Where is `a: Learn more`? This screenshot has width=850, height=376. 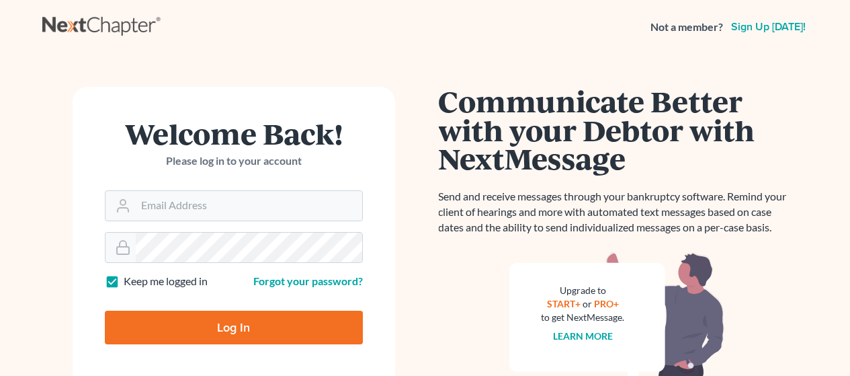
a: Learn more is located at coordinates (583, 335).